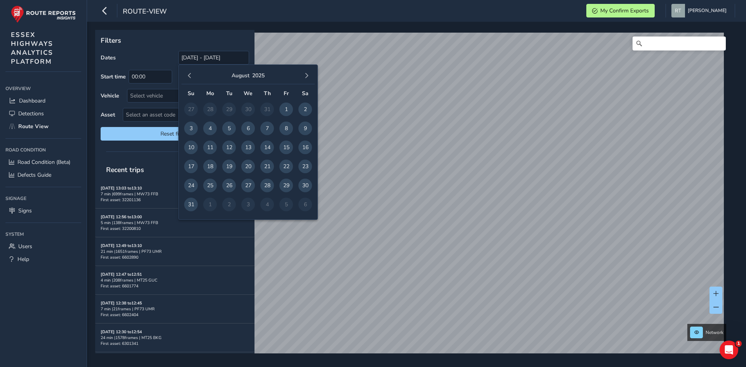 This screenshot has width=746, height=367. What do you see at coordinates (210, 147) in the screenshot?
I see `span: 11` at bounding box center [210, 147].